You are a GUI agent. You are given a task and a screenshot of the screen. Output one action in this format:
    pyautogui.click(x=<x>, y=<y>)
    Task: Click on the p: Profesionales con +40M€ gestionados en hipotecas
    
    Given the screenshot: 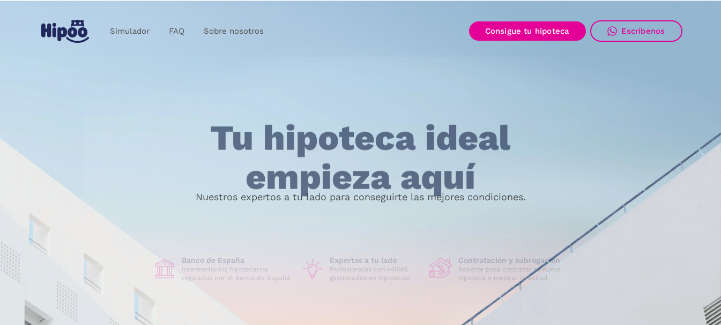 What is the action you would take?
    pyautogui.click(x=375, y=274)
    